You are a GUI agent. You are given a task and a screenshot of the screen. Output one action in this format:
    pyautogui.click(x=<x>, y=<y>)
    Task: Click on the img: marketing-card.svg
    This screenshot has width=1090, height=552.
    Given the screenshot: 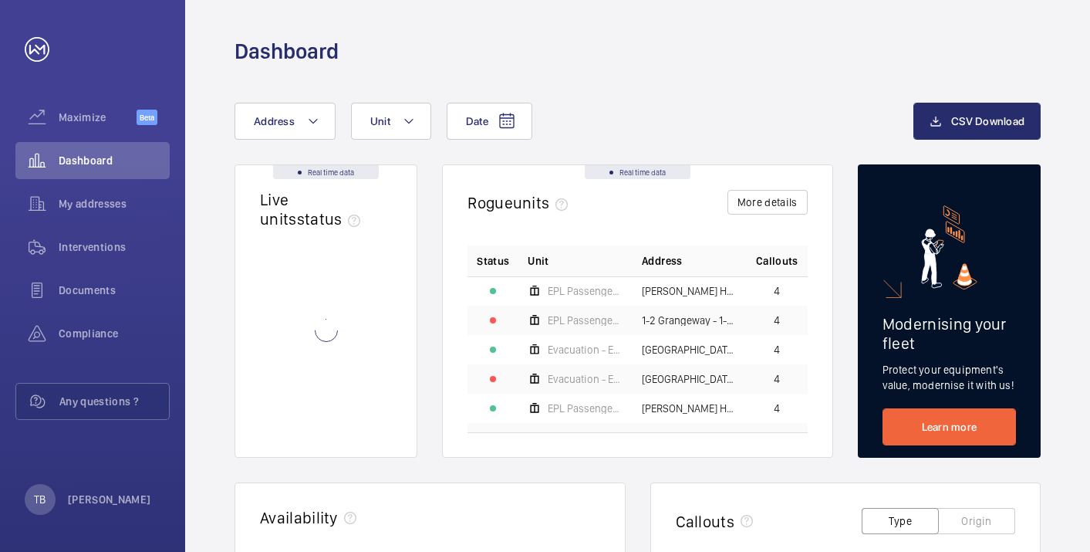 What is the action you would take?
    pyautogui.click(x=949, y=247)
    